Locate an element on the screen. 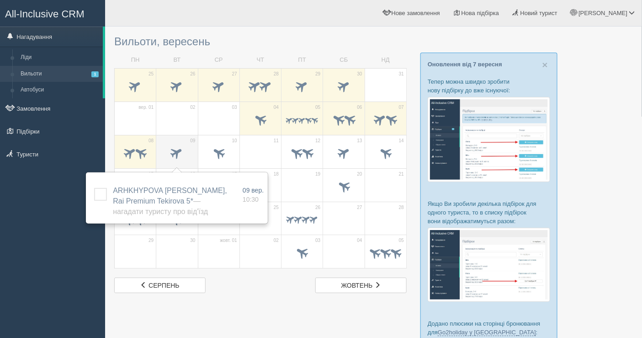 Image resolution: width=642 pixels, height=338 pixels. span: 13 is located at coordinates (360, 141).